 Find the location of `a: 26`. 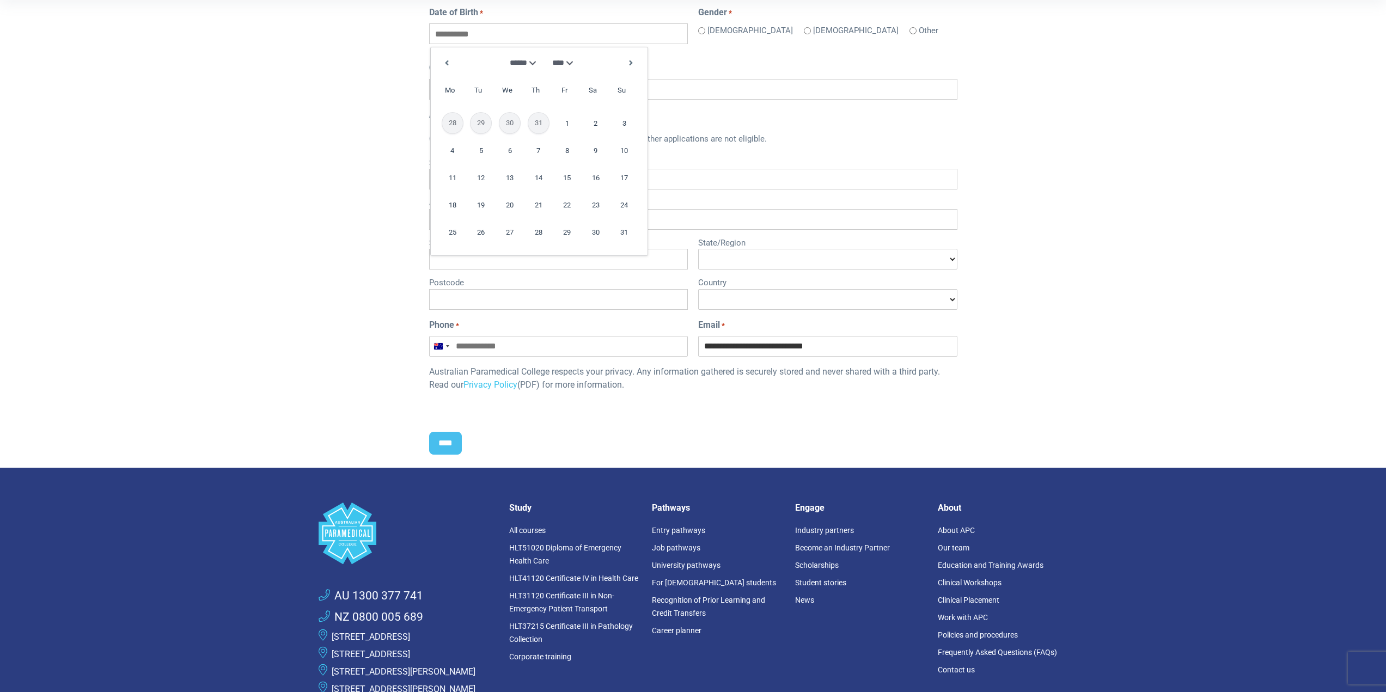

a: 26 is located at coordinates (481, 232).